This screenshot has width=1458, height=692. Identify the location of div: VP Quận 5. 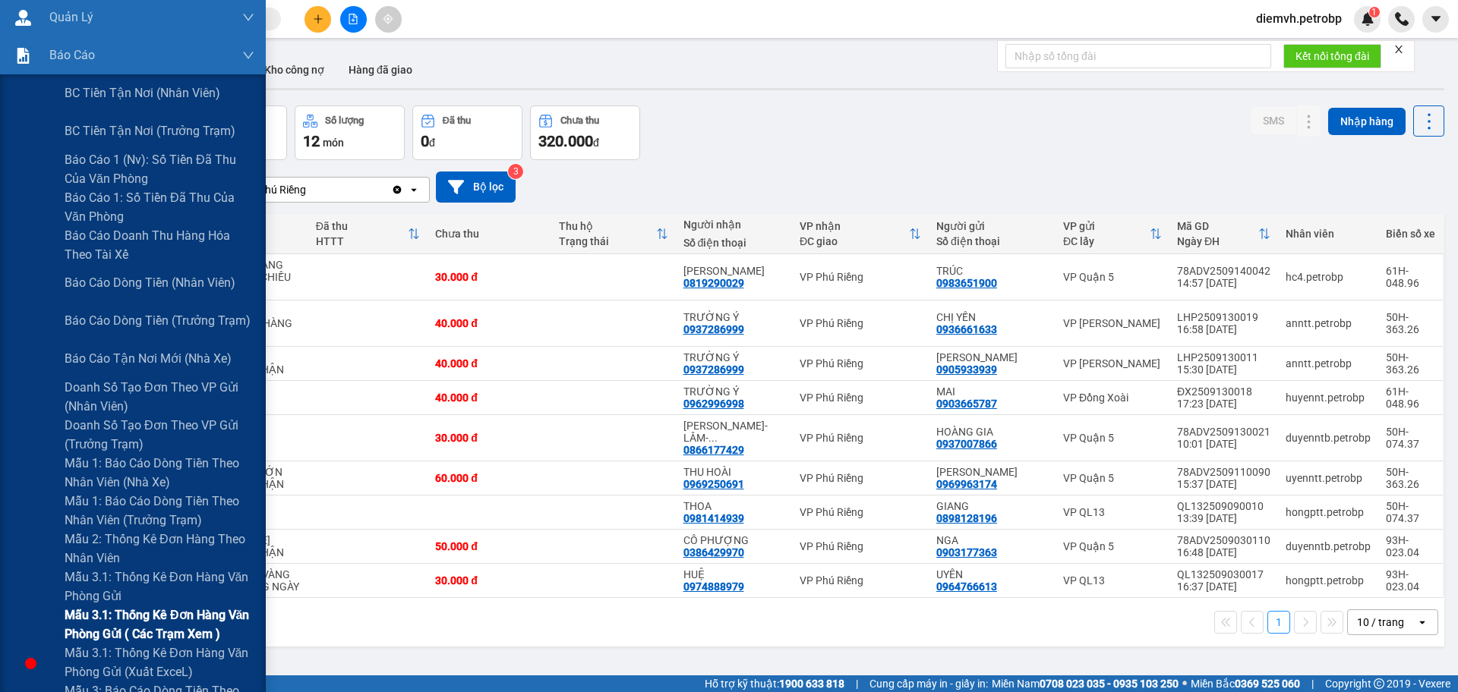
(1112, 277).